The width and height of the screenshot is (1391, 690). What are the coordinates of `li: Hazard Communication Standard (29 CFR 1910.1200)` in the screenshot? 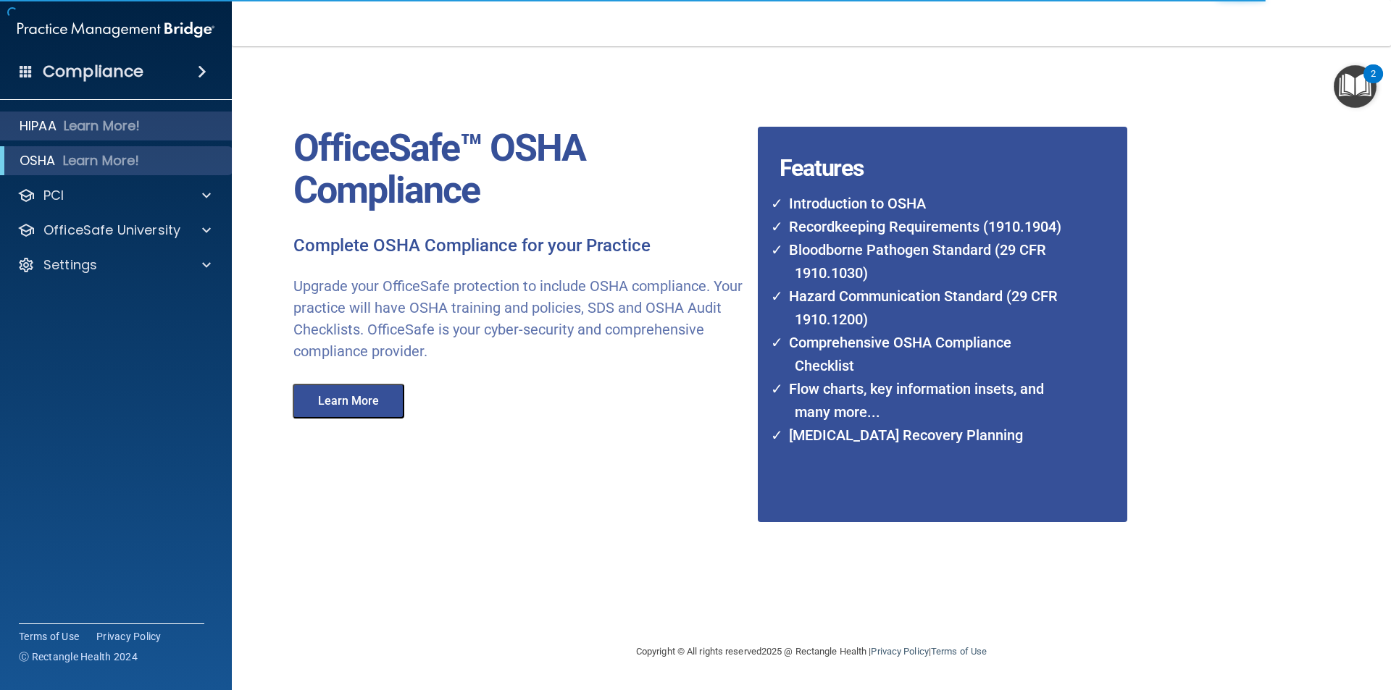 It's located at (925, 308).